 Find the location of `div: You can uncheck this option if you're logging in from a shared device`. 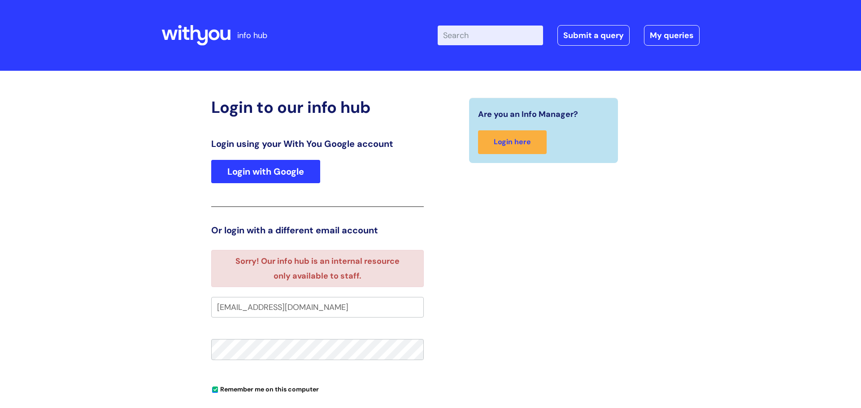

div: You can uncheck this option if you're logging in from a shared device is located at coordinates (317, 389).